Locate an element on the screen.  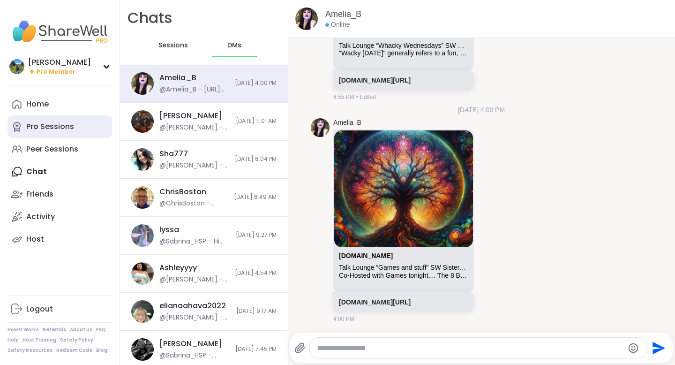
a: FAQ is located at coordinates (101, 329).